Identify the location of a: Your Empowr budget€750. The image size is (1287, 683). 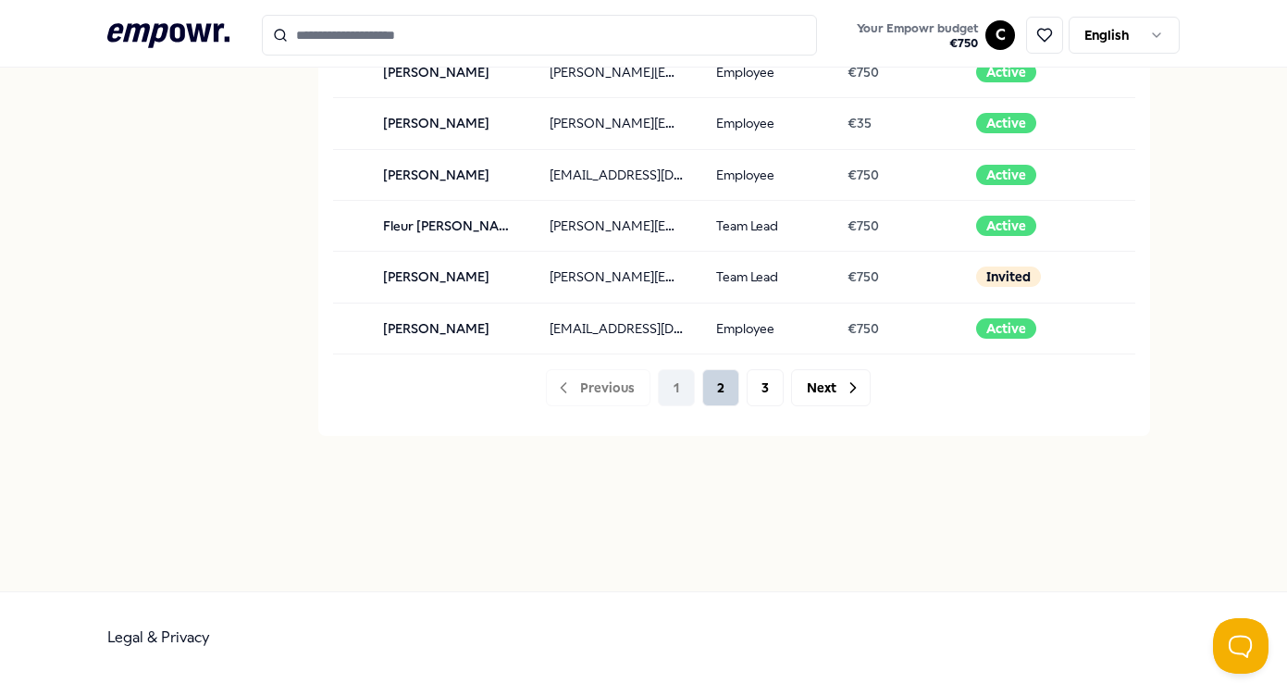
(917, 35).